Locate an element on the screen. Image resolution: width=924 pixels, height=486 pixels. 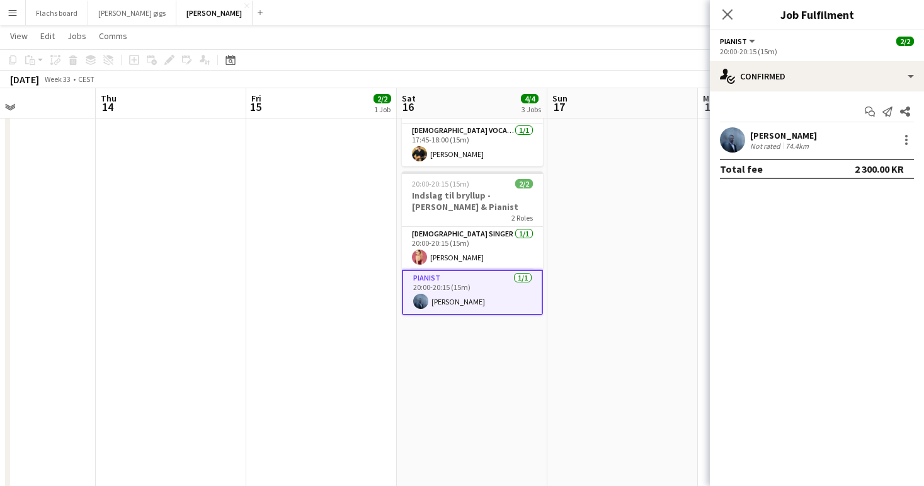
span: Comms is located at coordinates (113, 36).